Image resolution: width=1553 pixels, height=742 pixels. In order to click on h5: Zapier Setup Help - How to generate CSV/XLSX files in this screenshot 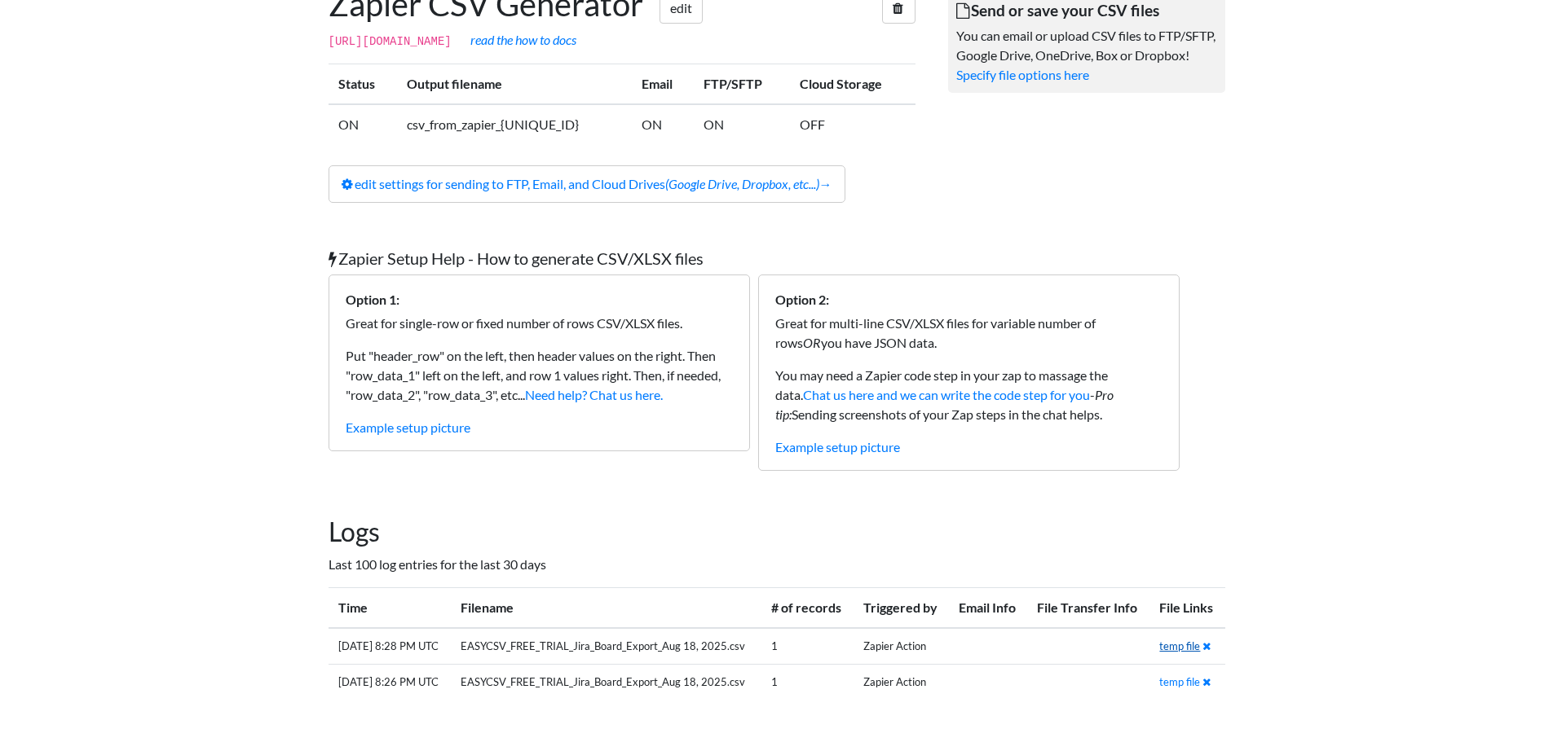, I will do `click(777, 258)`.